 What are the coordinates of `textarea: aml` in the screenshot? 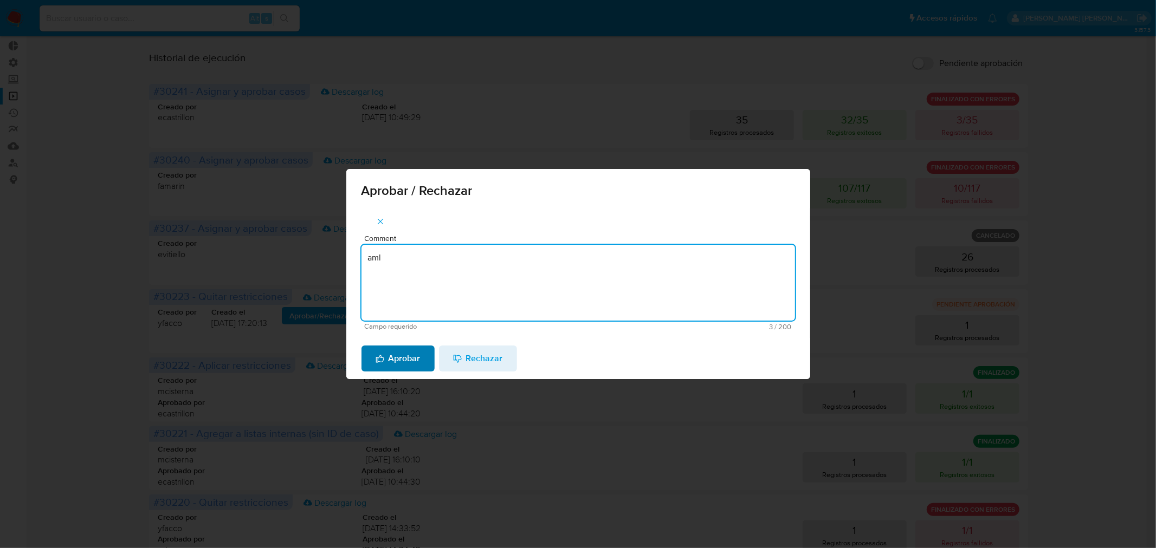 It's located at (578, 283).